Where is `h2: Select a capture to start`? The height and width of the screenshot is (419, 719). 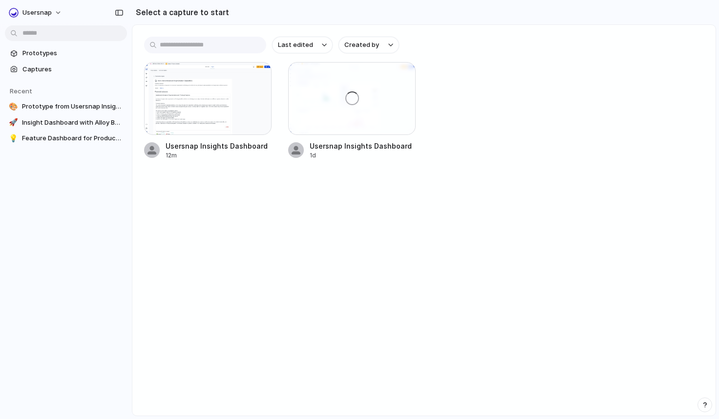
h2: Select a capture to start is located at coordinates (180, 12).